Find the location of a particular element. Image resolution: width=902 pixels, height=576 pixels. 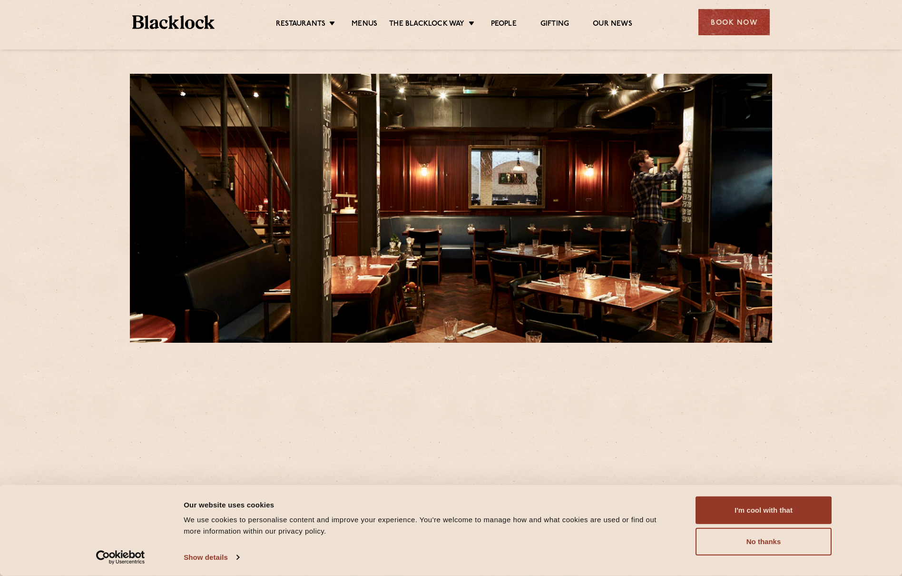

div: We use cookies to personalise content and improve your experience. You're welcome to manage how a... is located at coordinates (429, 525).